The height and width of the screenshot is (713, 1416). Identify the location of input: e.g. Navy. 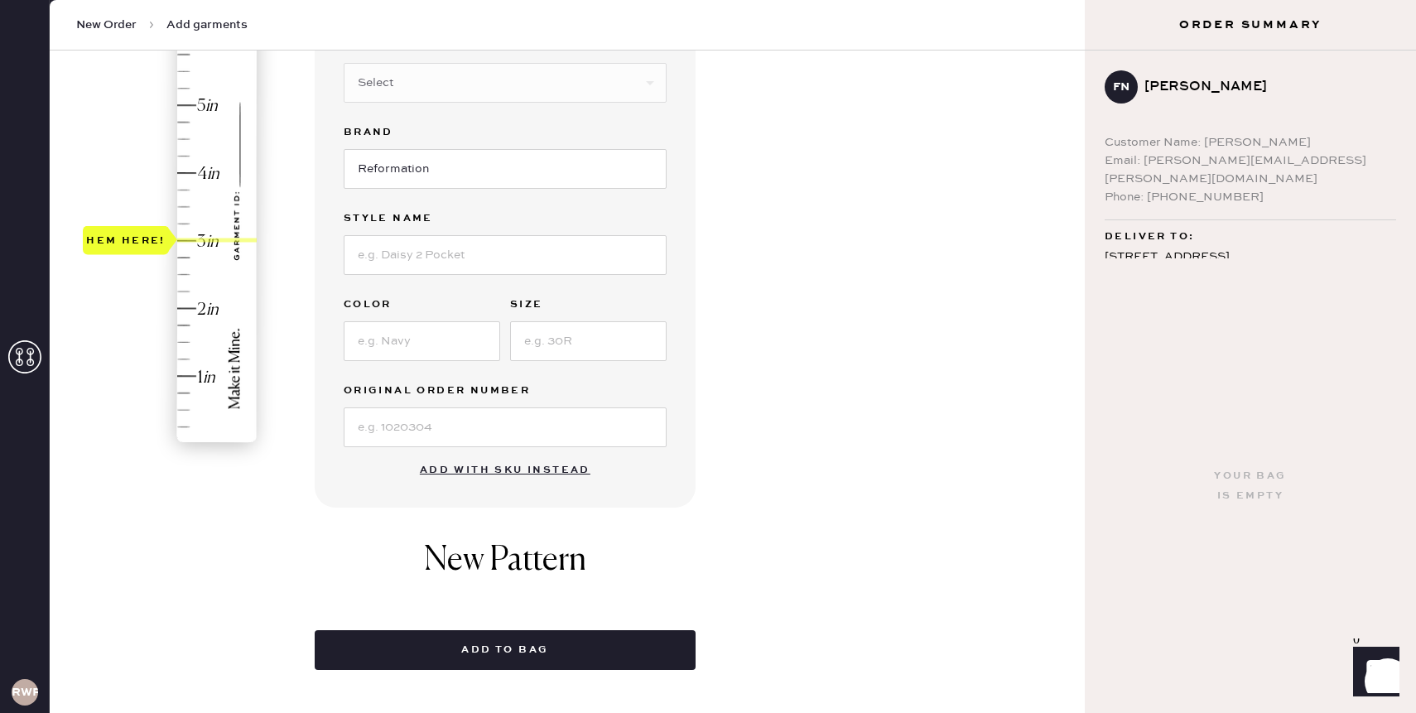
(421, 341).